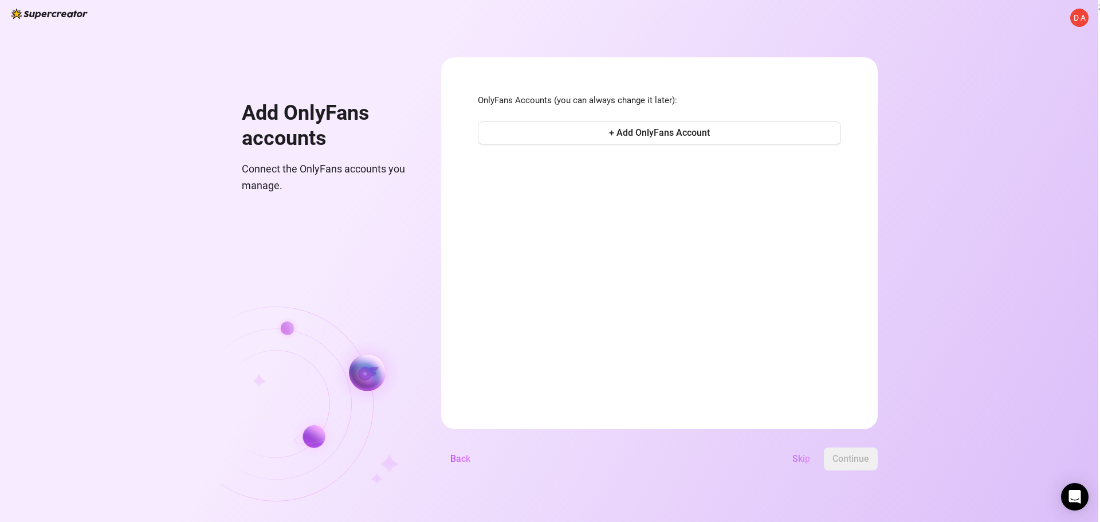 This screenshot has width=1100, height=522. Describe the element at coordinates (801, 459) in the screenshot. I see `button: Skip` at that location.